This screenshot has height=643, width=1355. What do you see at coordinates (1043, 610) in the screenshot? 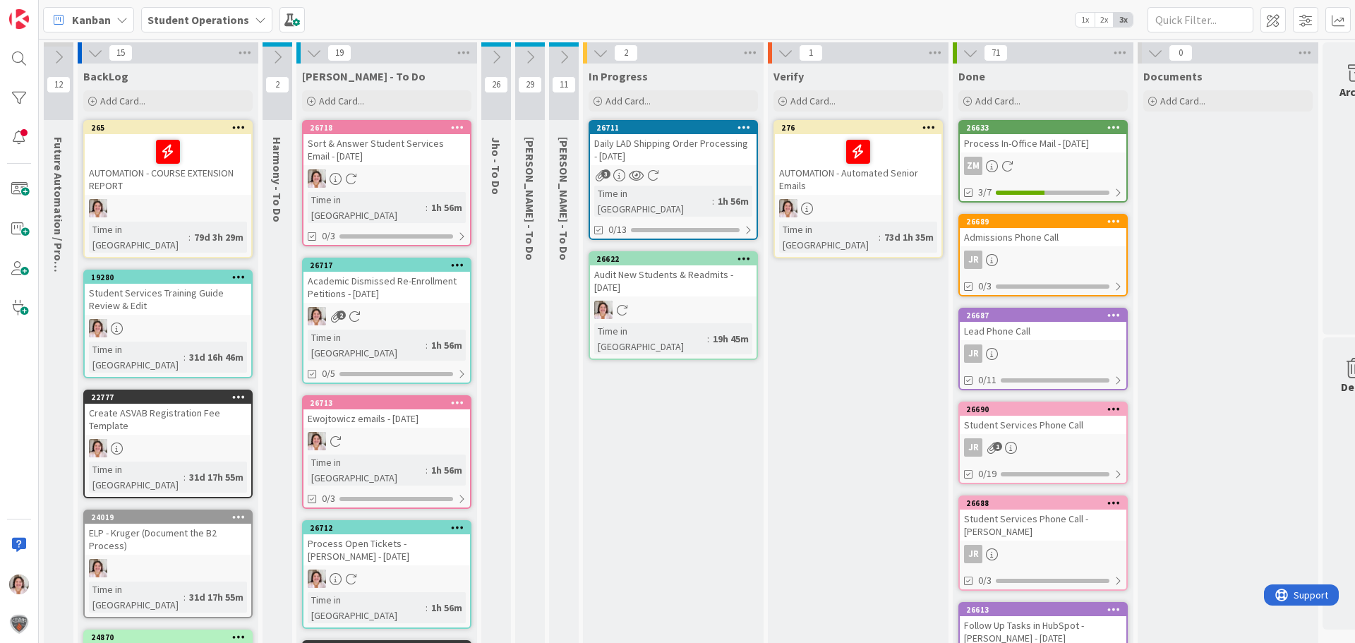
I see `div: 26613` at bounding box center [1043, 610].